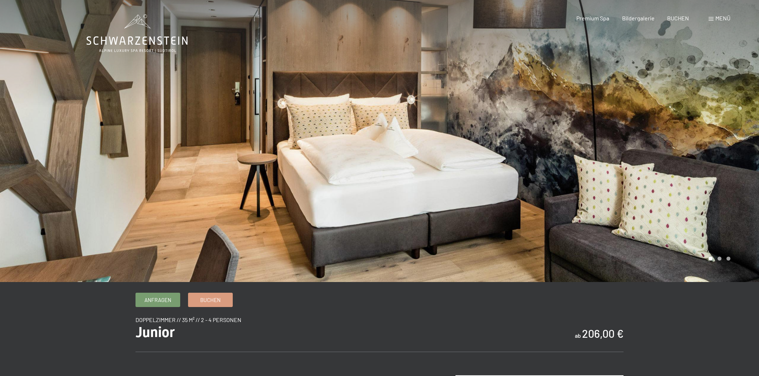 This screenshot has height=376, width=759. I want to click on span: ab, so click(578, 335).